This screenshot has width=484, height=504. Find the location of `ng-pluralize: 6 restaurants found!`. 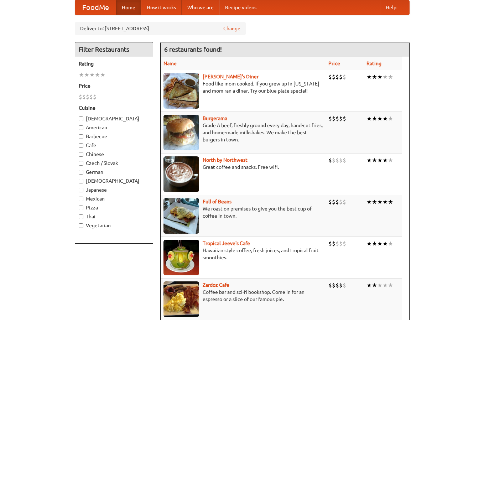

ng-pluralize: 6 restaurants found! is located at coordinates (193, 49).